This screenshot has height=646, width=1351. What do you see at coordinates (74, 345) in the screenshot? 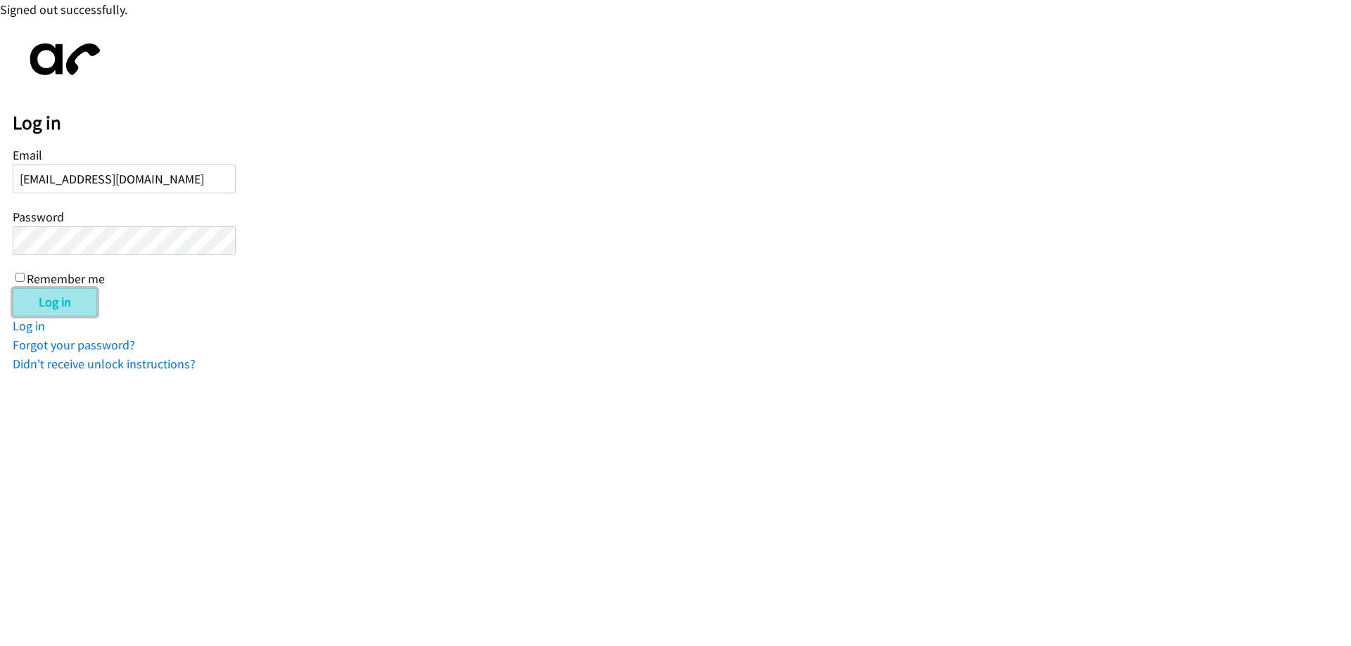
I see `a: Forgot your password?` at bounding box center [74, 345].